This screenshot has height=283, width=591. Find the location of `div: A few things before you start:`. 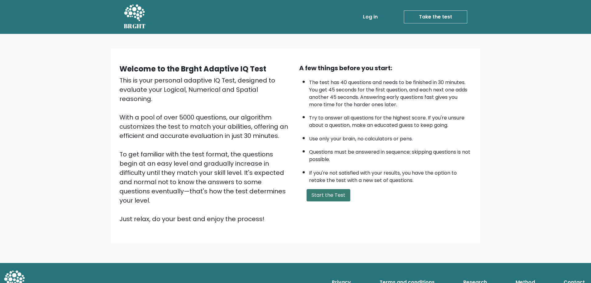

div: A few things before you start: is located at coordinates (385, 68).